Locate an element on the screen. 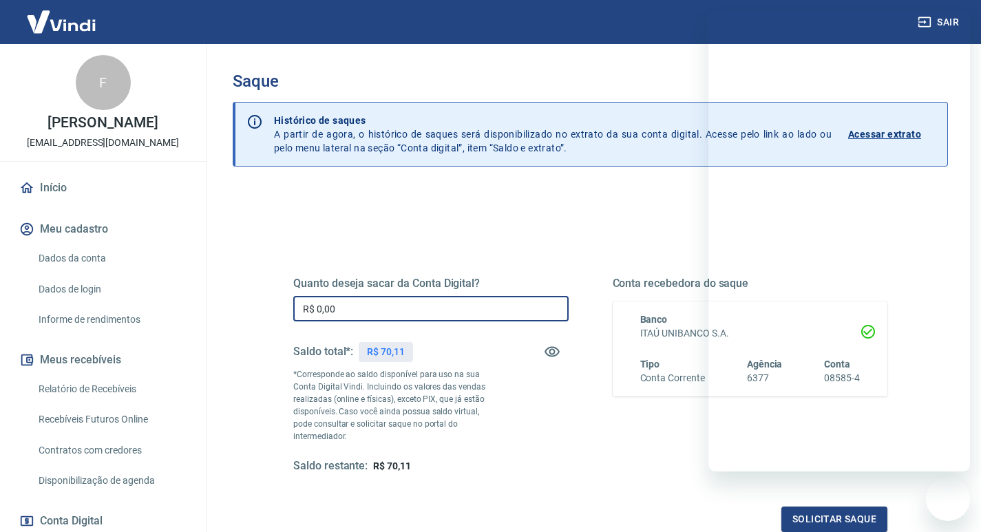 The height and width of the screenshot is (532, 981). h3: Saque is located at coordinates (590, 81).